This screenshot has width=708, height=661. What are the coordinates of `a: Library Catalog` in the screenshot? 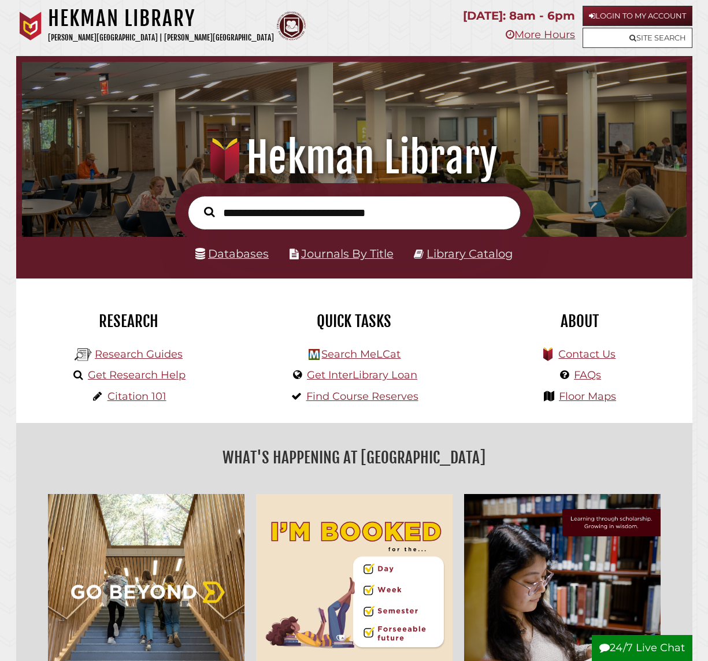 It's located at (469, 254).